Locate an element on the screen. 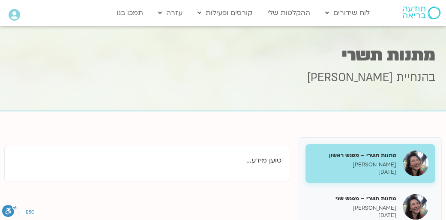 Image resolution: width=446 pixels, height=220 pixels. a: ההקלטות שלי is located at coordinates (289, 13).